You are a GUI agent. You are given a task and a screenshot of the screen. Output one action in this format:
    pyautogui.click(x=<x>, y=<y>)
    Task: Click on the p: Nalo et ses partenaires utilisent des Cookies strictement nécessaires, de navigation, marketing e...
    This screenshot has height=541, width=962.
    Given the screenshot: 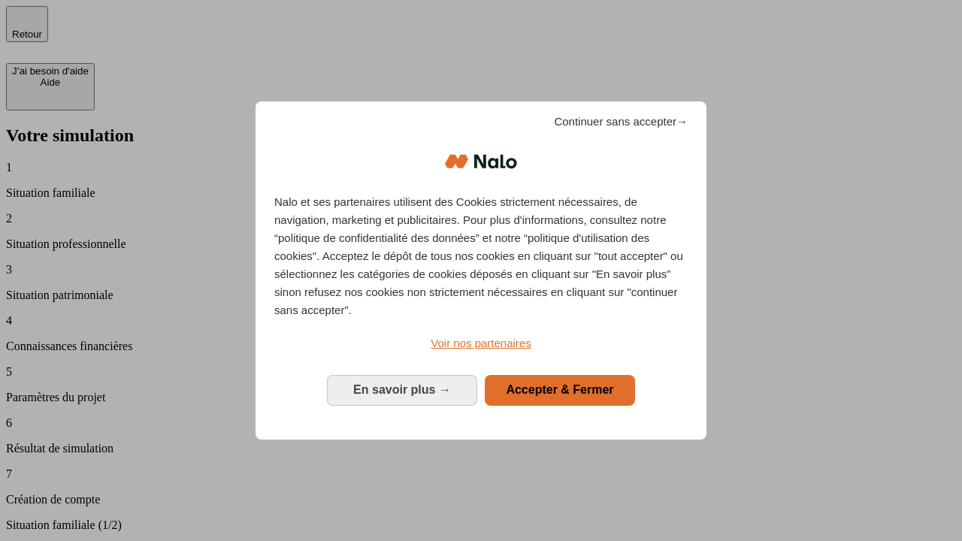 What is the action you would take?
    pyautogui.click(x=481, y=256)
    